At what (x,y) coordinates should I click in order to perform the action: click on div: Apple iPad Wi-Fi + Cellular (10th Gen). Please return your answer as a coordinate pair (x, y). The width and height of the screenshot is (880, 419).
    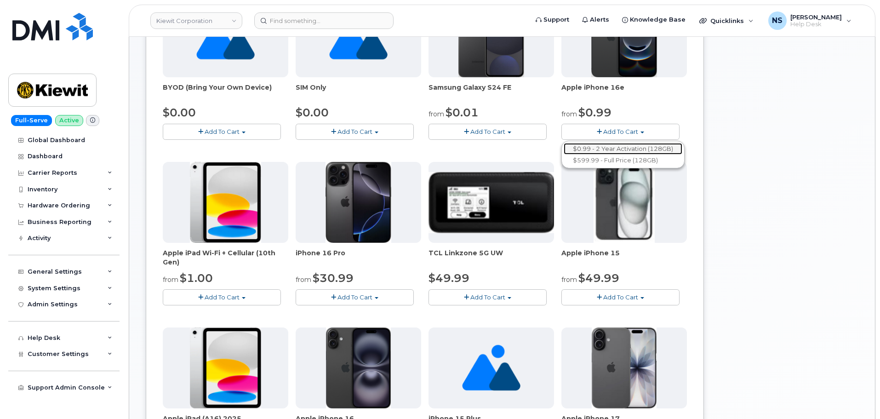
    Looking at the image, I should click on (225, 257).